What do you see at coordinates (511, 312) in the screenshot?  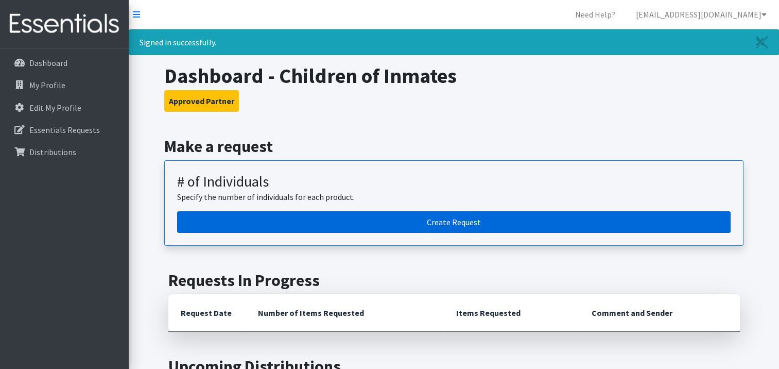 I see `th: Items Requested` at bounding box center [511, 312].